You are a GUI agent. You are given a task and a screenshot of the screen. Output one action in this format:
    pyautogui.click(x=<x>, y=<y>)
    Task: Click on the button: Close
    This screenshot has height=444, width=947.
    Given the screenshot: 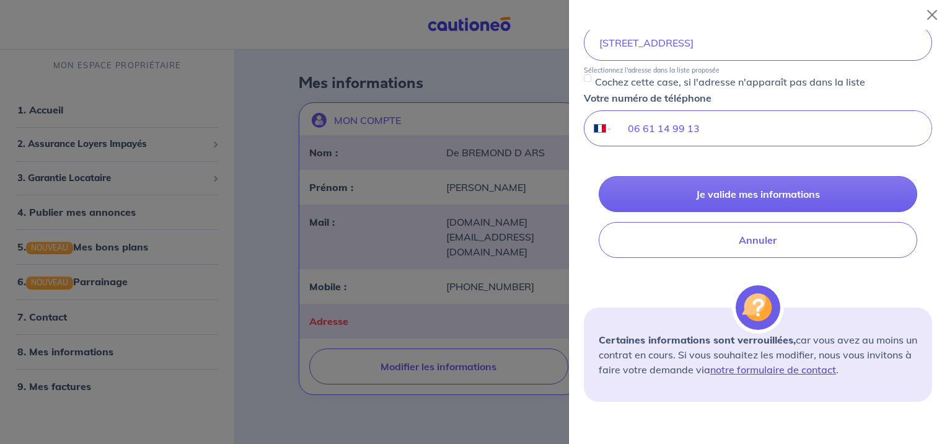 What is the action you would take?
    pyautogui.click(x=932, y=15)
    